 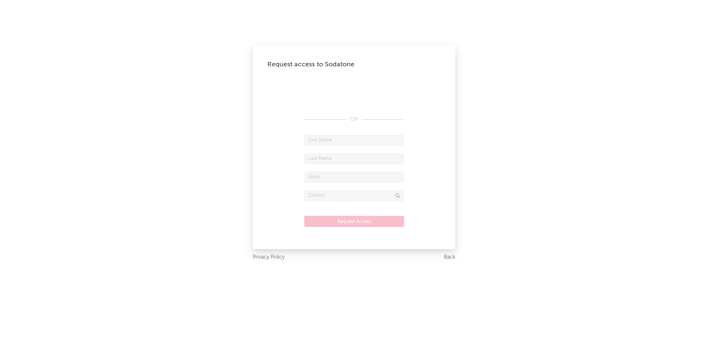 What do you see at coordinates (354, 119) in the screenshot?
I see `div: OR` at bounding box center [354, 119].